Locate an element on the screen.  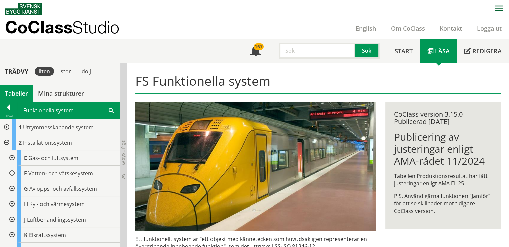
img: arlanda-express-2.jpg is located at coordinates (256, 166).